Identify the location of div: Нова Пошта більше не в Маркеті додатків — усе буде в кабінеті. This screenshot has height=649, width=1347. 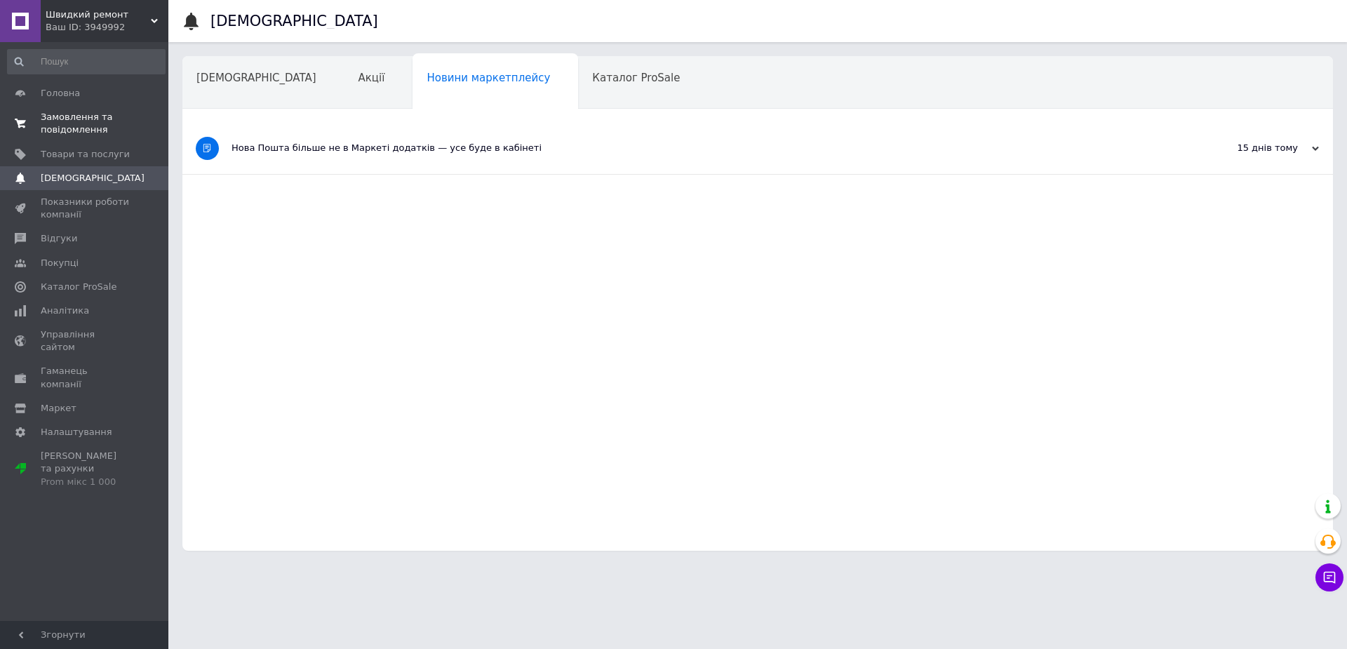
(705, 148).